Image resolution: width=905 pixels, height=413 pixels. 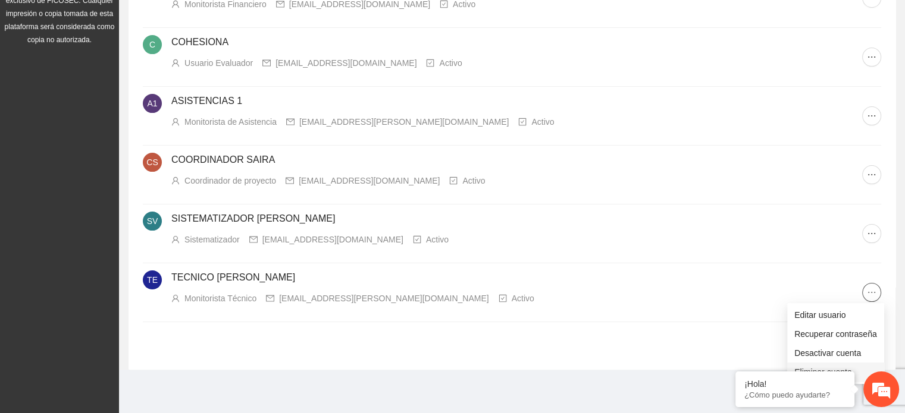 What do you see at coordinates (152, 103) in the screenshot?
I see `span: A1` at bounding box center [152, 103].